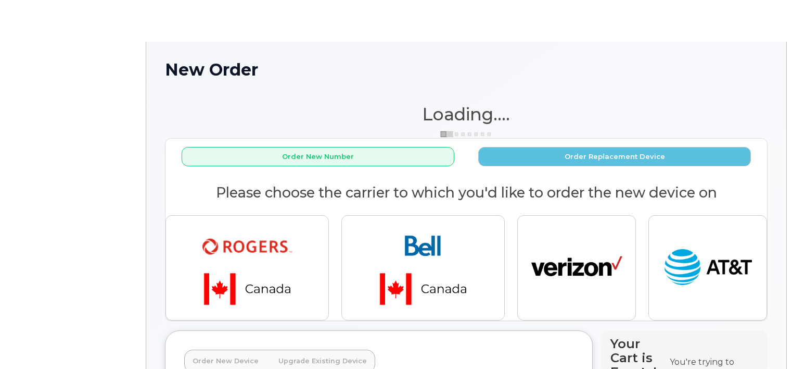  Describe the element at coordinates (466, 114) in the screenshot. I see `h1: Loading....` at that location.